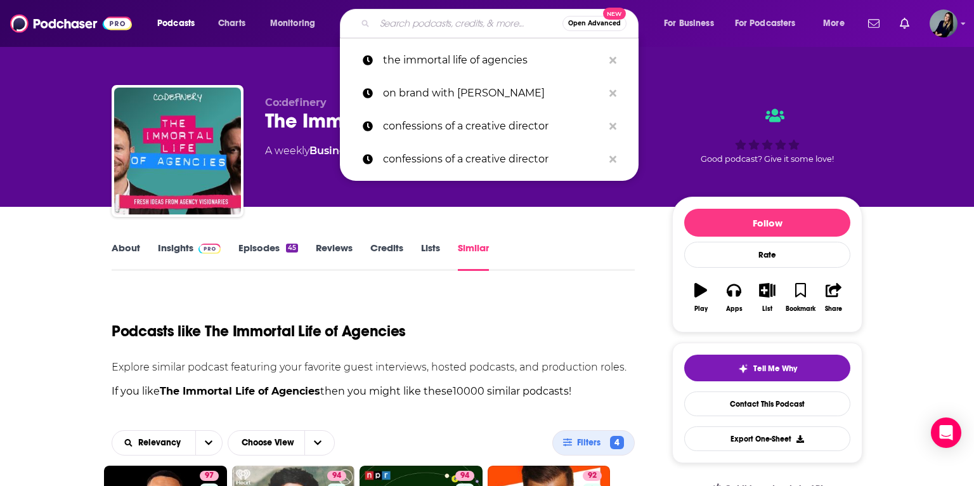 This screenshot has height=486, width=974. I want to click on div: Bookmark, so click(800, 309).